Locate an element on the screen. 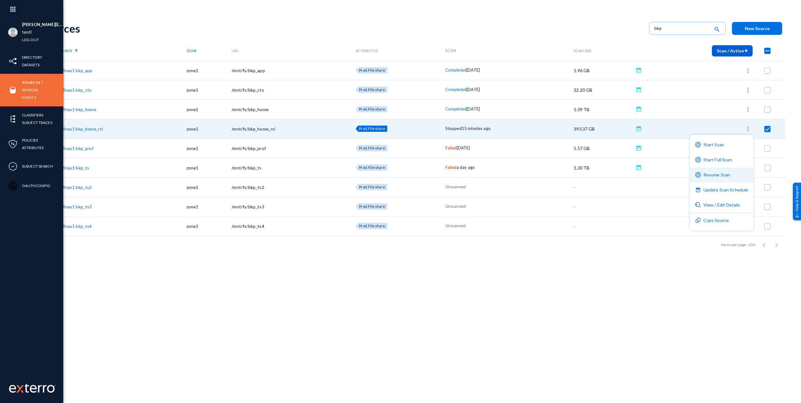  img: icon-detail.svg is located at coordinates (698, 205).